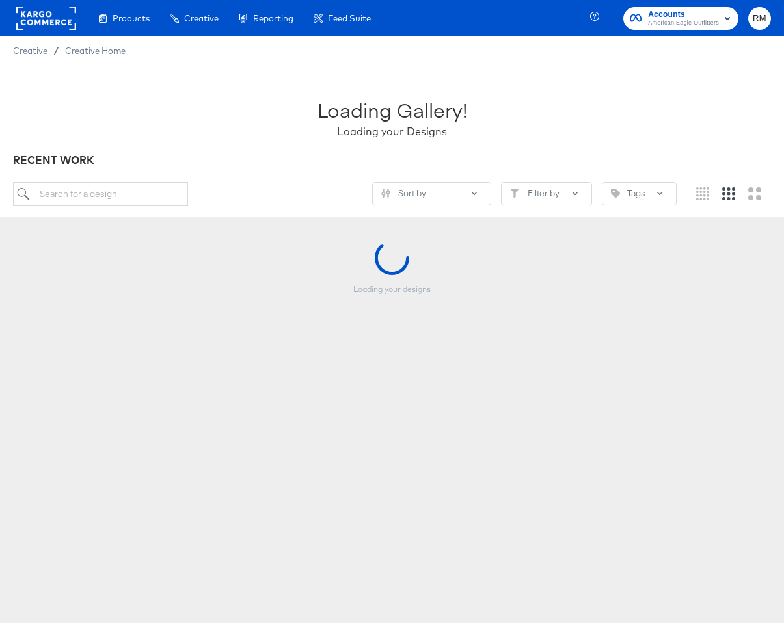  What do you see at coordinates (683, 23) in the screenshot?
I see `span: American Eagle Outfitters` at bounding box center [683, 23].